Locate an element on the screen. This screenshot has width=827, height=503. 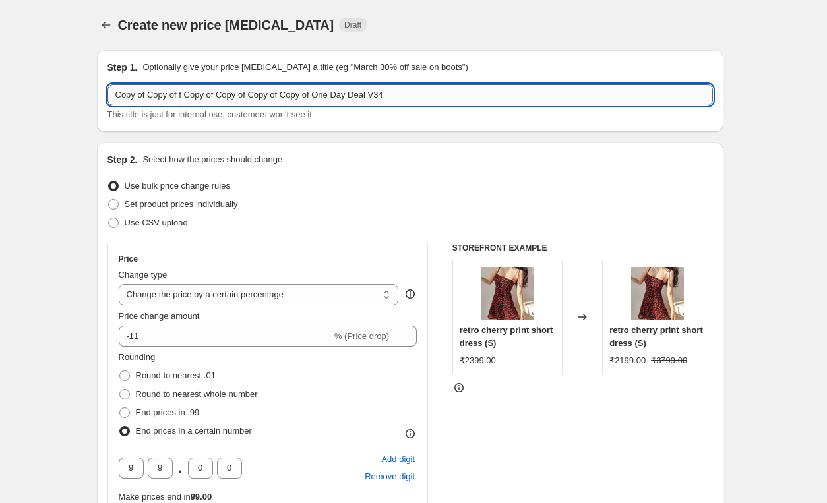
span: Set product prices individually is located at coordinates (181, 204).